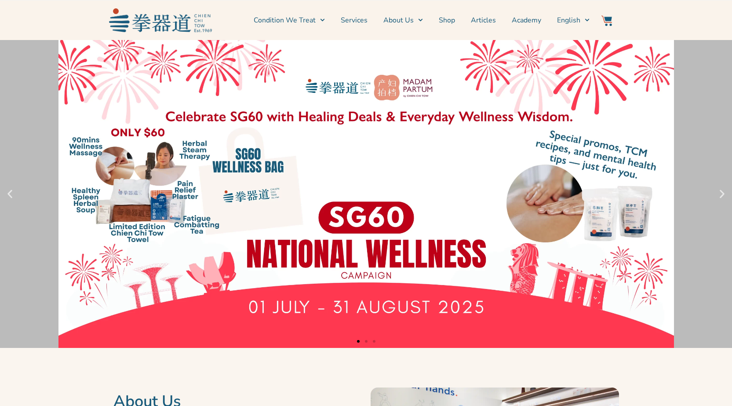  Describe the element at coordinates (366, 341) in the screenshot. I see `span: Go to slide 2` at that location.